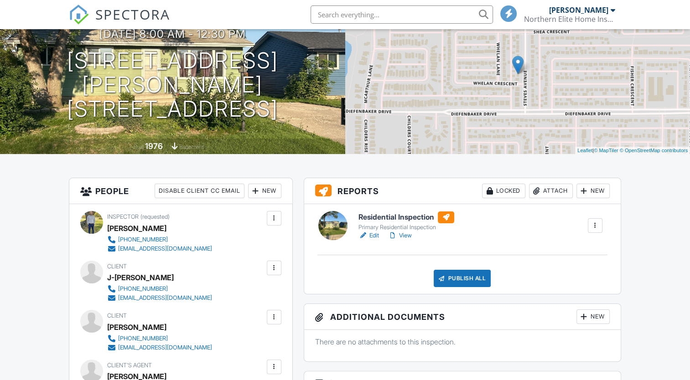  What do you see at coordinates (130, 365) in the screenshot?
I see `span: Client's Agent` at bounding box center [130, 365].